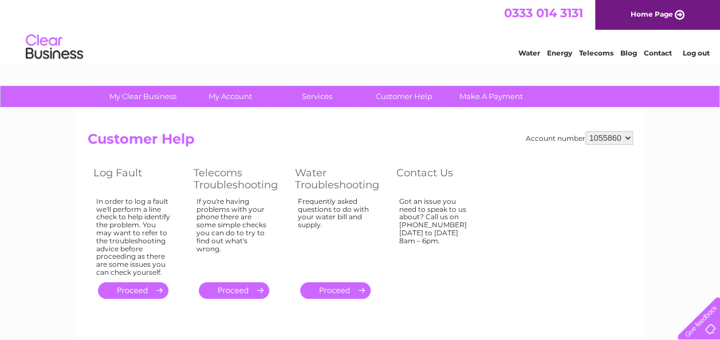 The image size is (720, 340). Describe the element at coordinates (317, 96) in the screenshot. I see `a: Services` at that location.